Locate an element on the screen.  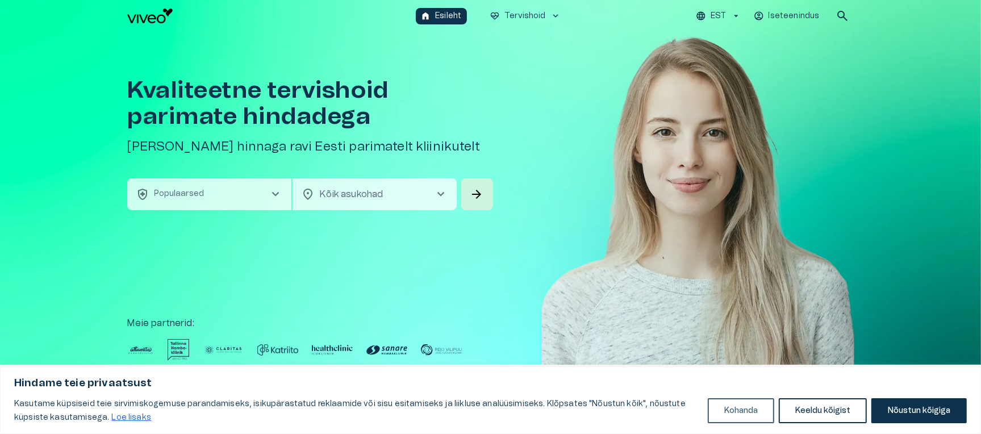
span: arrow_forward is located at coordinates (477, 194).